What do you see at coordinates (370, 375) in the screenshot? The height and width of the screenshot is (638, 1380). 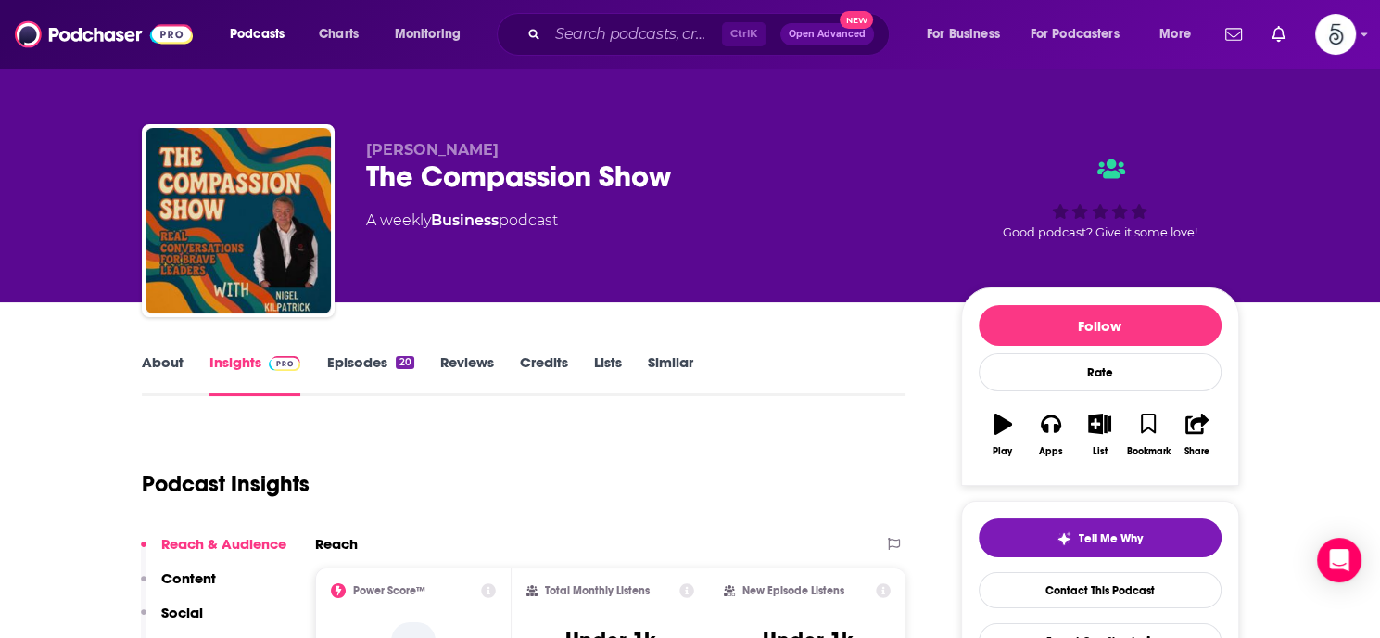 I see `a: Episodes20` at bounding box center [370, 375].